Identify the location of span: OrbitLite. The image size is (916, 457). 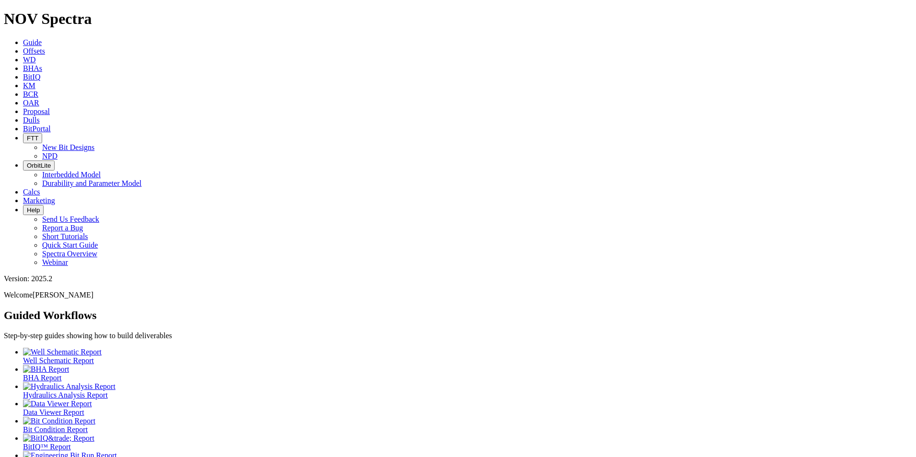
(39, 165).